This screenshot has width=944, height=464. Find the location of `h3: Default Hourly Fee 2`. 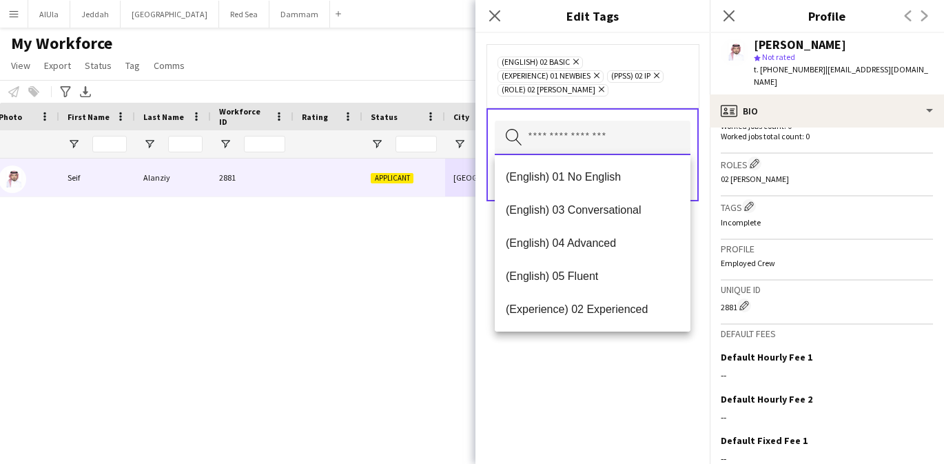

h3: Default Hourly Fee 2 is located at coordinates (766, 399).